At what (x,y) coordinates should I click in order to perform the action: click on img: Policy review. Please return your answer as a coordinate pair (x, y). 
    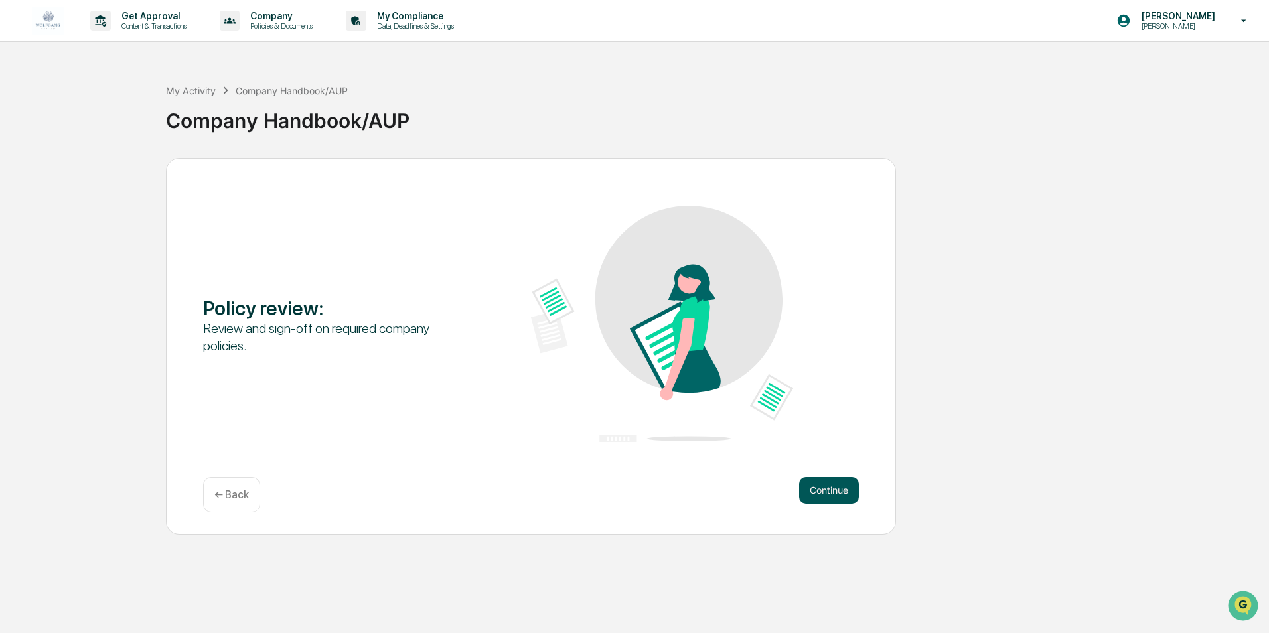
    Looking at the image, I should click on (662, 324).